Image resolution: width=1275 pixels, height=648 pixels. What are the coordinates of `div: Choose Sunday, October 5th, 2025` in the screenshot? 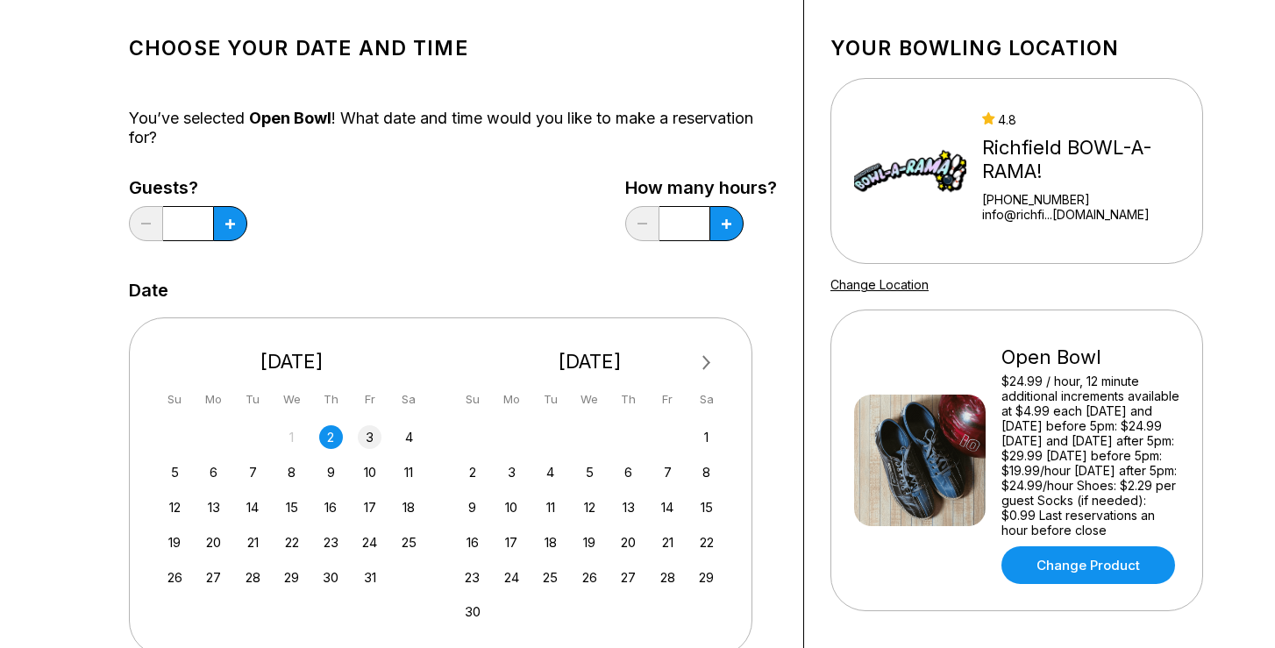 It's located at (174, 472).